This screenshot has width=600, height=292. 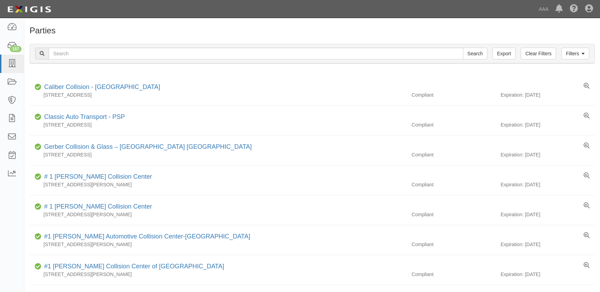 What do you see at coordinates (312, 31) in the screenshot?
I see `h1: Parties` at bounding box center [312, 31].